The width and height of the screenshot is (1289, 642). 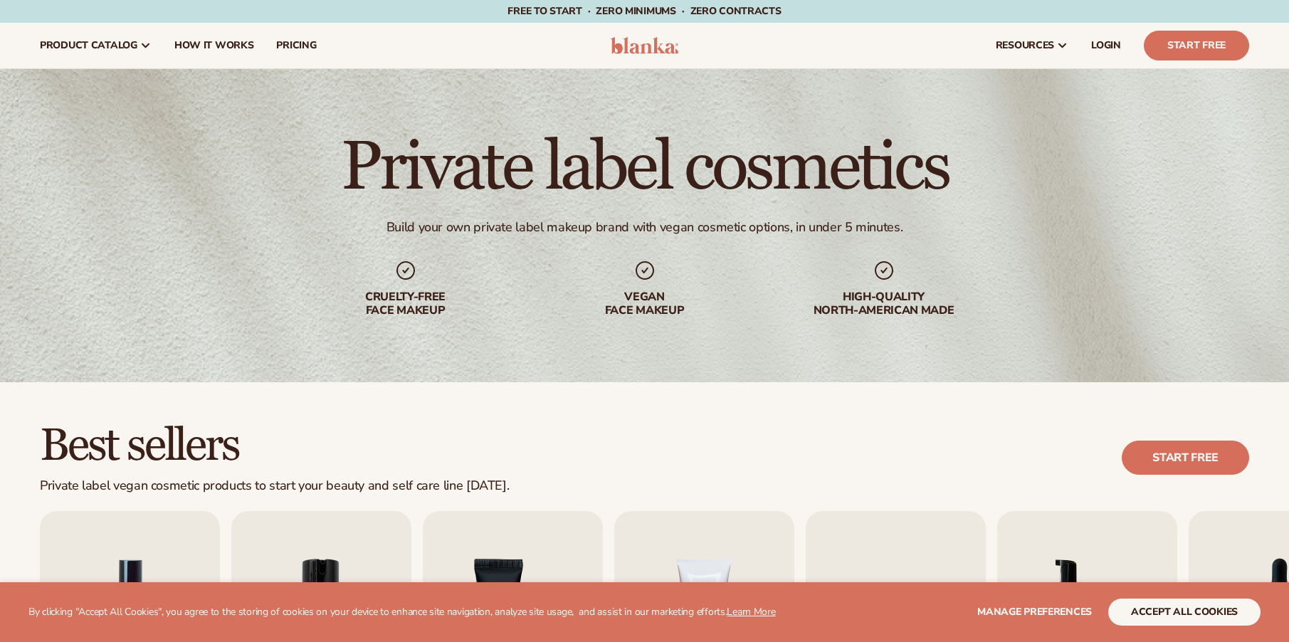 What do you see at coordinates (402, 612) in the screenshot?
I see `p: By clicking "Accept All Cookies", you agree to the storing of cookies on your device to enhance s...` at bounding box center [402, 612].